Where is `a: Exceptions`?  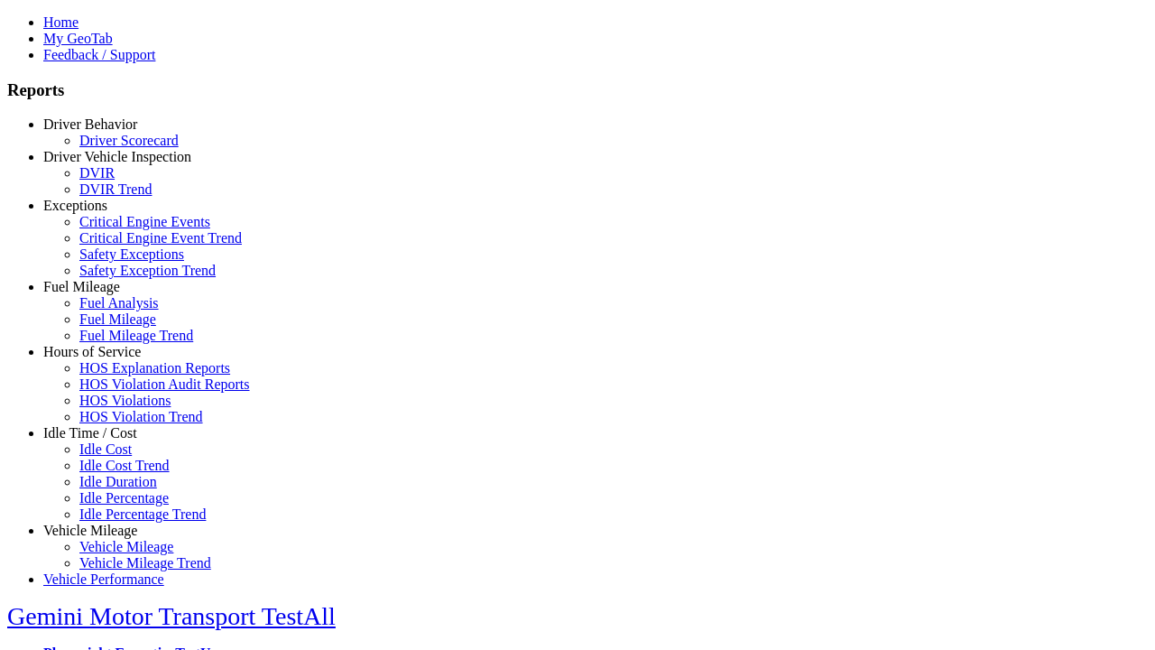
a: Exceptions is located at coordinates (75, 205).